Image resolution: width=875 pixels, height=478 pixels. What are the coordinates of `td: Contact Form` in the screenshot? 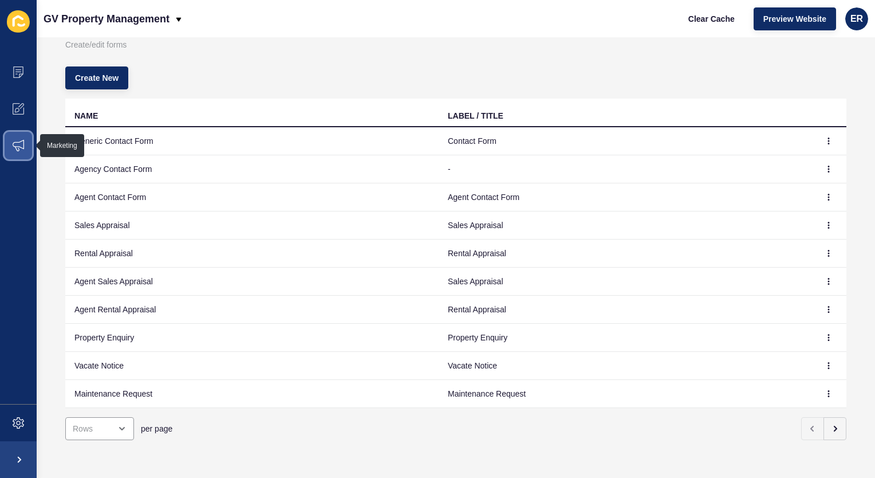 It's located at (625, 141).